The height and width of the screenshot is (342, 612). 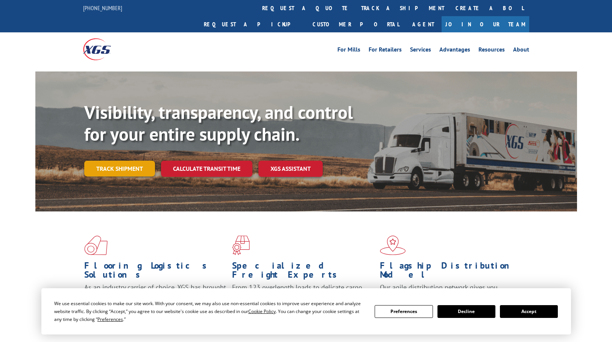 What do you see at coordinates (349, 51) in the screenshot?
I see `a: For Mills` at bounding box center [349, 51].